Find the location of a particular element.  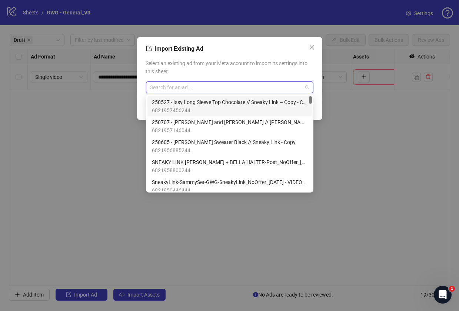

div: SneakyLink-SammySet-GWG-SneakyLink_NoOffer_2025-8-11 - VIDEO_9x16_multi - No Offer - Shop Now - S... is located at coordinates (229, 186).